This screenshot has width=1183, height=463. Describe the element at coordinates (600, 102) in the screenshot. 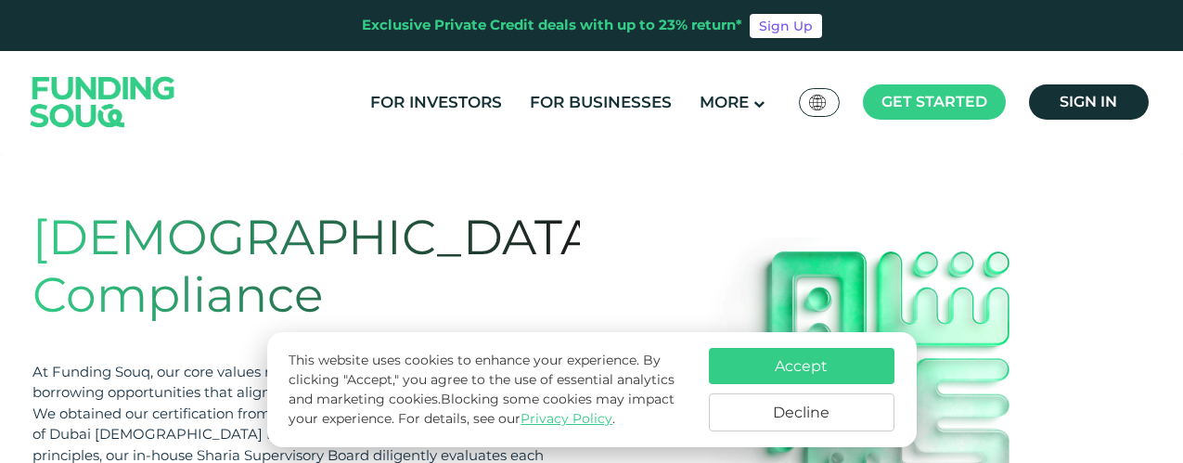

I see `a: For Businesses` at that location.